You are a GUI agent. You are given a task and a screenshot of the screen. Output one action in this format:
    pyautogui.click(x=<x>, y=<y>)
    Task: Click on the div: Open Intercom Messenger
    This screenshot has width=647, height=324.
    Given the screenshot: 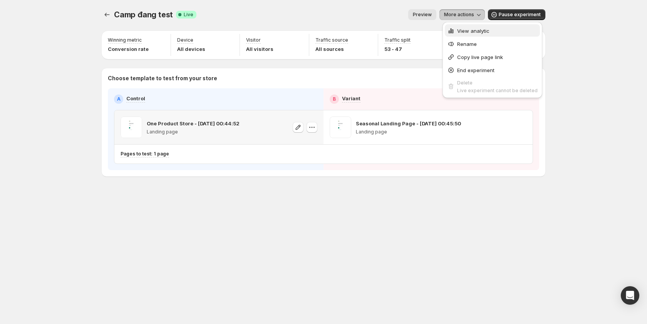 What is the action you would take?
    pyautogui.click(x=630, y=295)
    